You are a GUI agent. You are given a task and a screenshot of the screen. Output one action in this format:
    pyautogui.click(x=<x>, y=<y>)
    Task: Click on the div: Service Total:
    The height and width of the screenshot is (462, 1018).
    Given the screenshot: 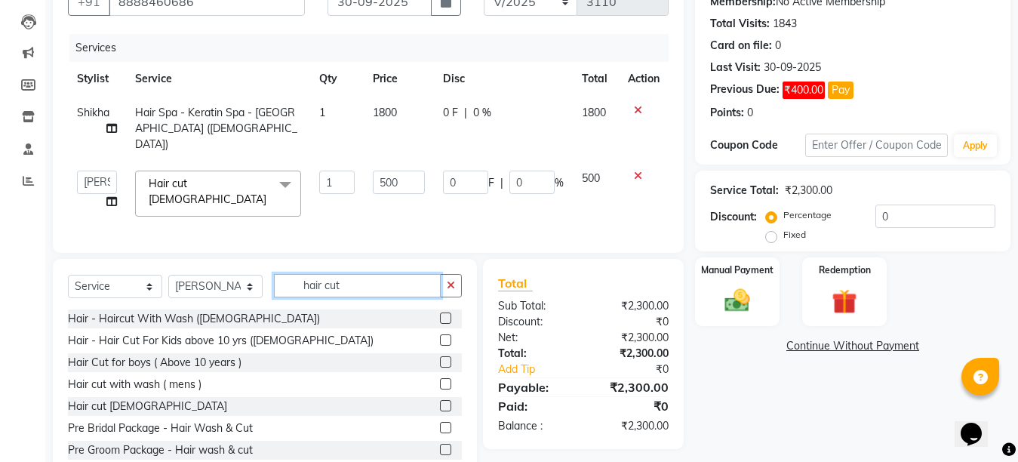 What is the action you would take?
    pyautogui.click(x=744, y=190)
    